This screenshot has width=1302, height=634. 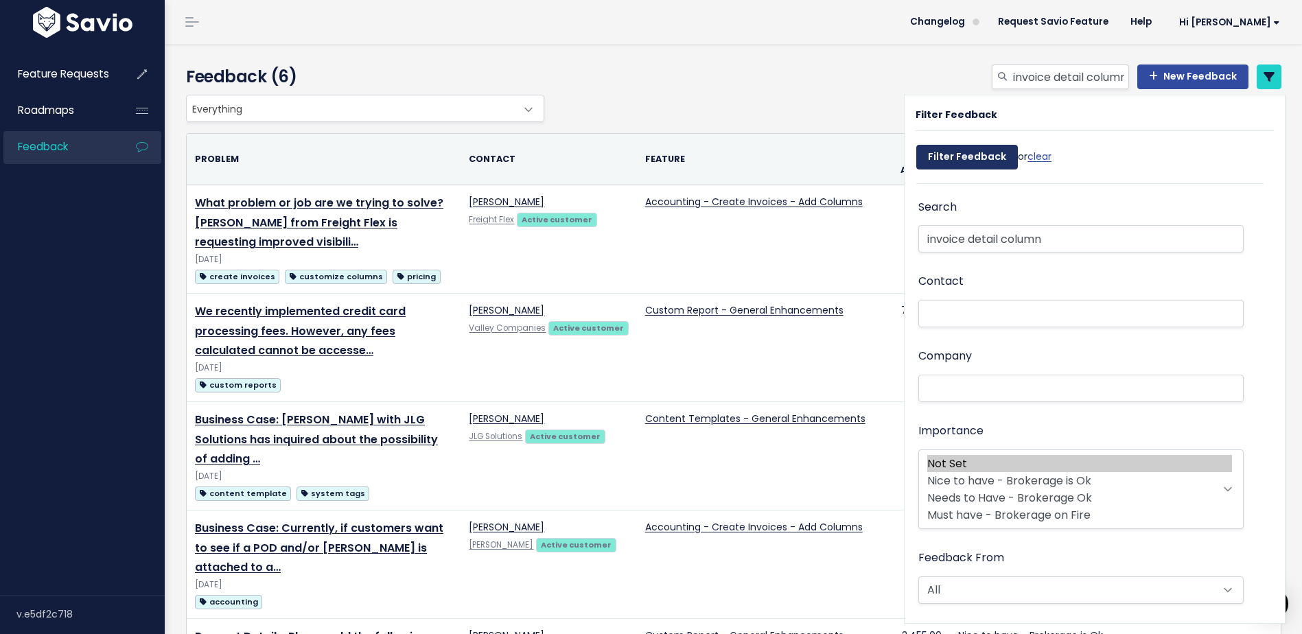 What do you see at coordinates (362, 77) in the screenshot?
I see `h4: Feedback (6)` at bounding box center [362, 77].